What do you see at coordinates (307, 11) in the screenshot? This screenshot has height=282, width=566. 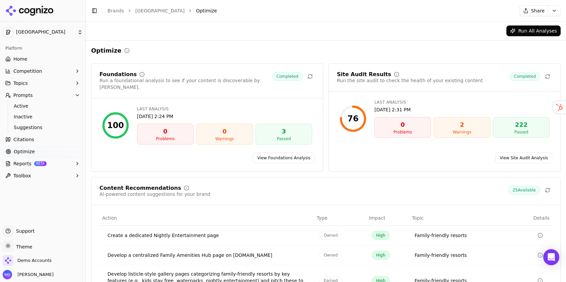 I see `nav: breadcrumb` at bounding box center [307, 11].